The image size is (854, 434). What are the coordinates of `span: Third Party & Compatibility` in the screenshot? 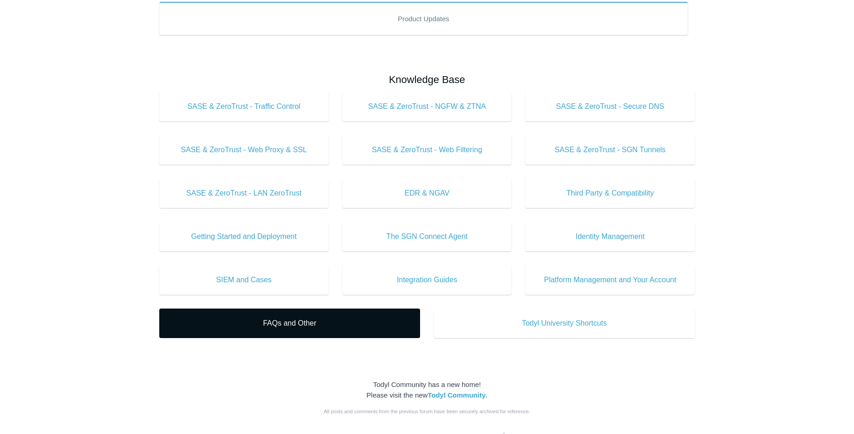 It's located at (609, 193).